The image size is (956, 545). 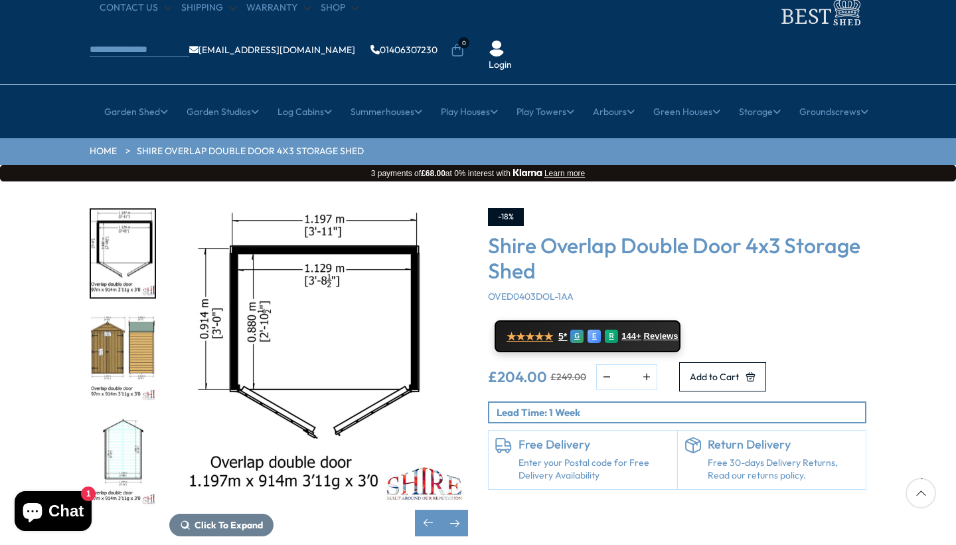 What do you see at coordinates (319, 357) in the screenshot?
I see `img: Shire Overlap Double Door 4x3 Storage Shed - Best Shed` at bounding box center [319, 357].